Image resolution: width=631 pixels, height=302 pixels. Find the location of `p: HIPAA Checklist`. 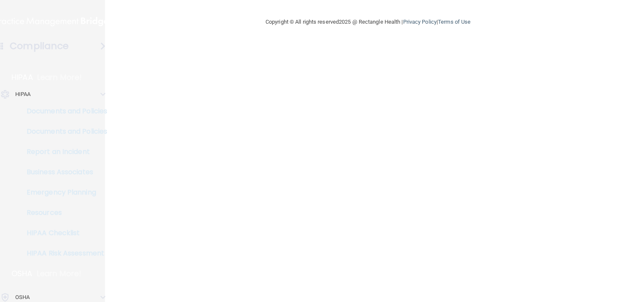

p: HIPAA Checklist is located at coordinates (63, 233).